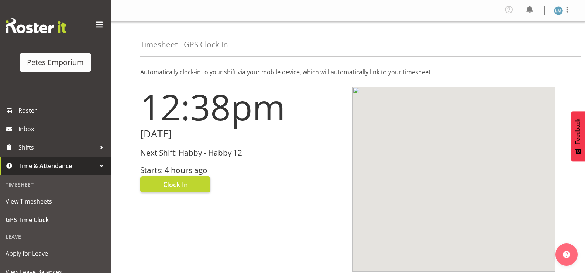 Image resolution: width=585 pixels, height=273 pixels. Describe the element at coordinates (55, 201) in the screenshot. I see `span: View Timesheets` at that location.